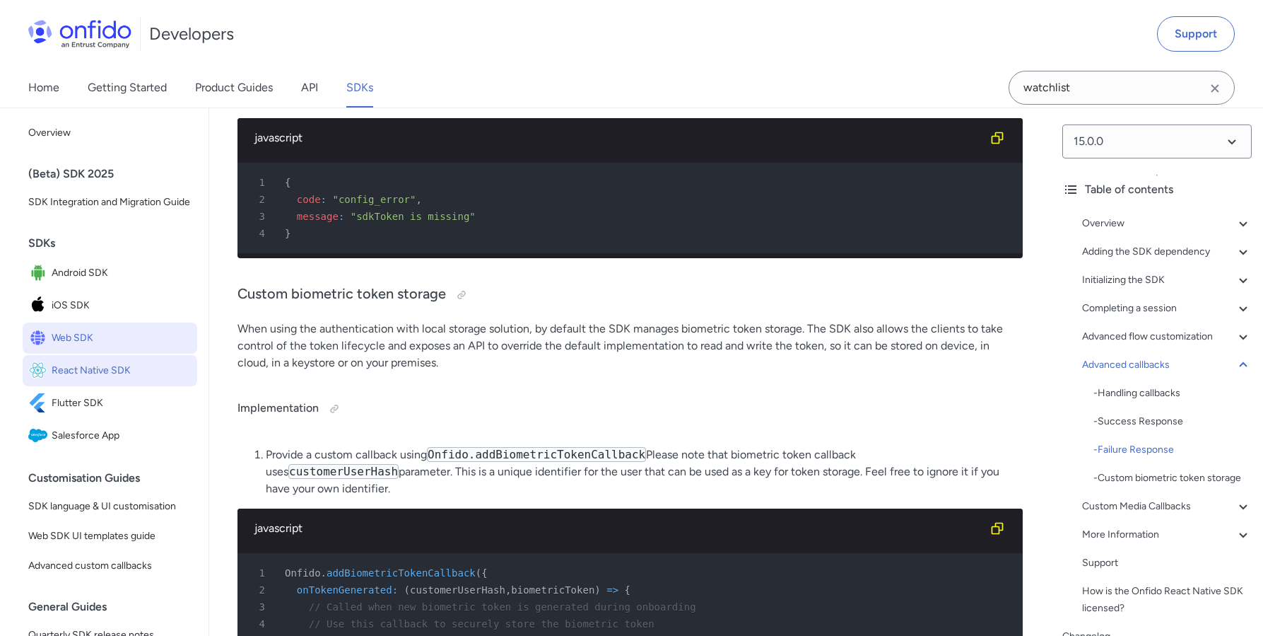 Image resolution: width=1263 pixels, height=636 pixels. I want to click on img: IconSalesforce App, so click(40, 435).